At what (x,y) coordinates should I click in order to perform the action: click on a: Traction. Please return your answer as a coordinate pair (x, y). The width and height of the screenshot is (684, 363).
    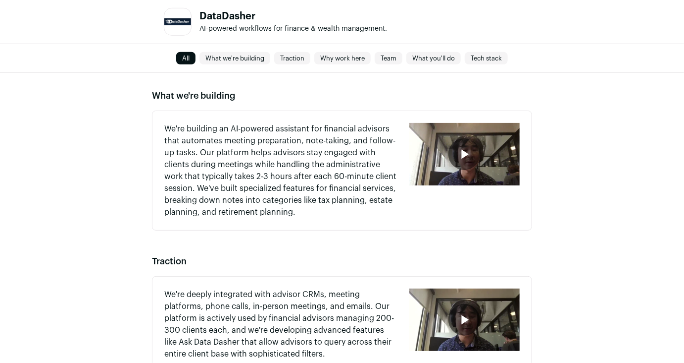
    Looking at the image, I should click on (292, 58).